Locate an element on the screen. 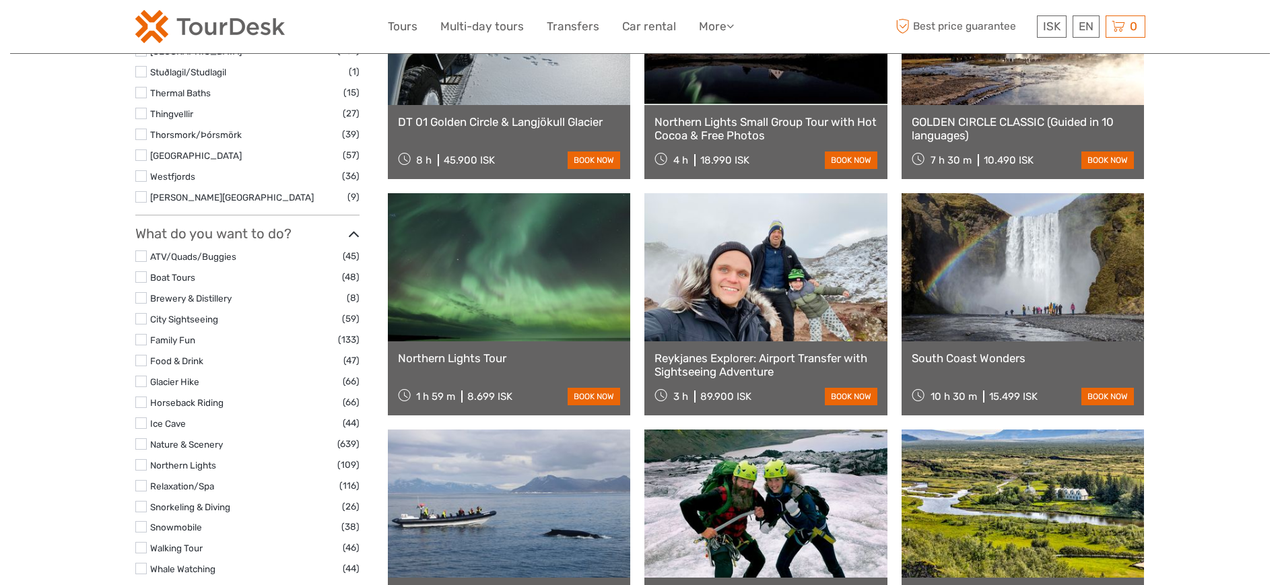 The height and width of the screenshot is (585, 1280). span: (639) is located at coordinates (348, 444).